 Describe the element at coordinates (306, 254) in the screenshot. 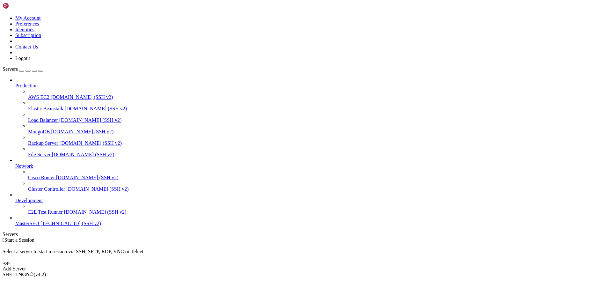

I see `div: Select a server to start a session via SSH, SFTP, RDP, VNC or Telnet. -or-` at that location.